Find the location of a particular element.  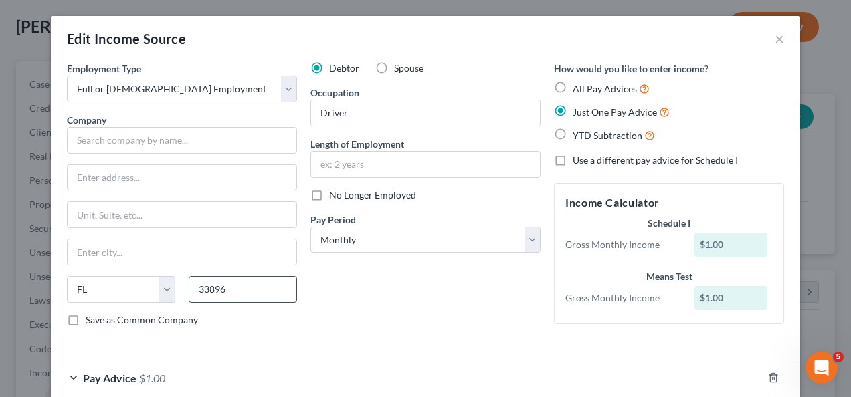

span: No Longer Employed is located at coordinates (373, 195).